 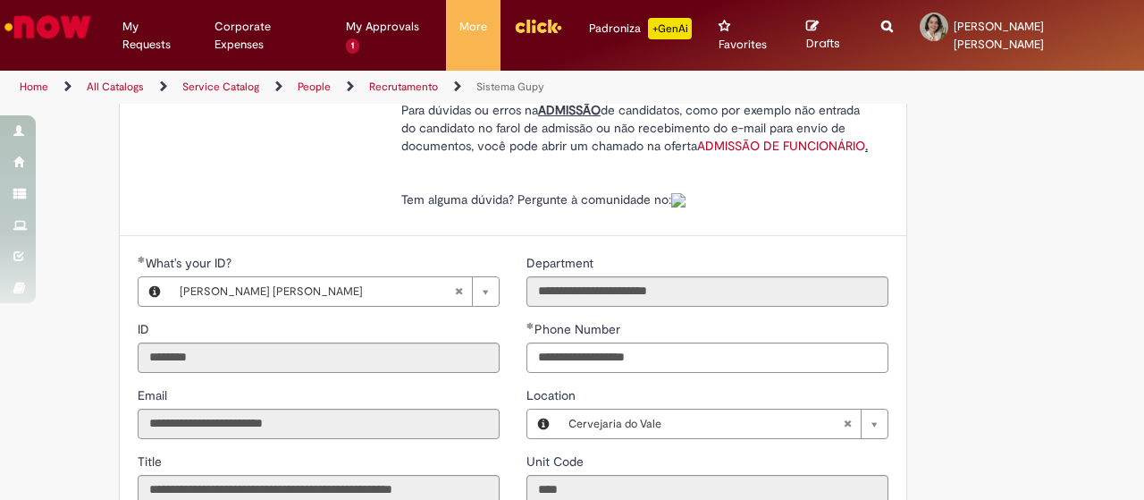 What do you see at coordinates (579, 329) in the screenshot?
I see `span: Phone Number` at bounding box center [579, 329].